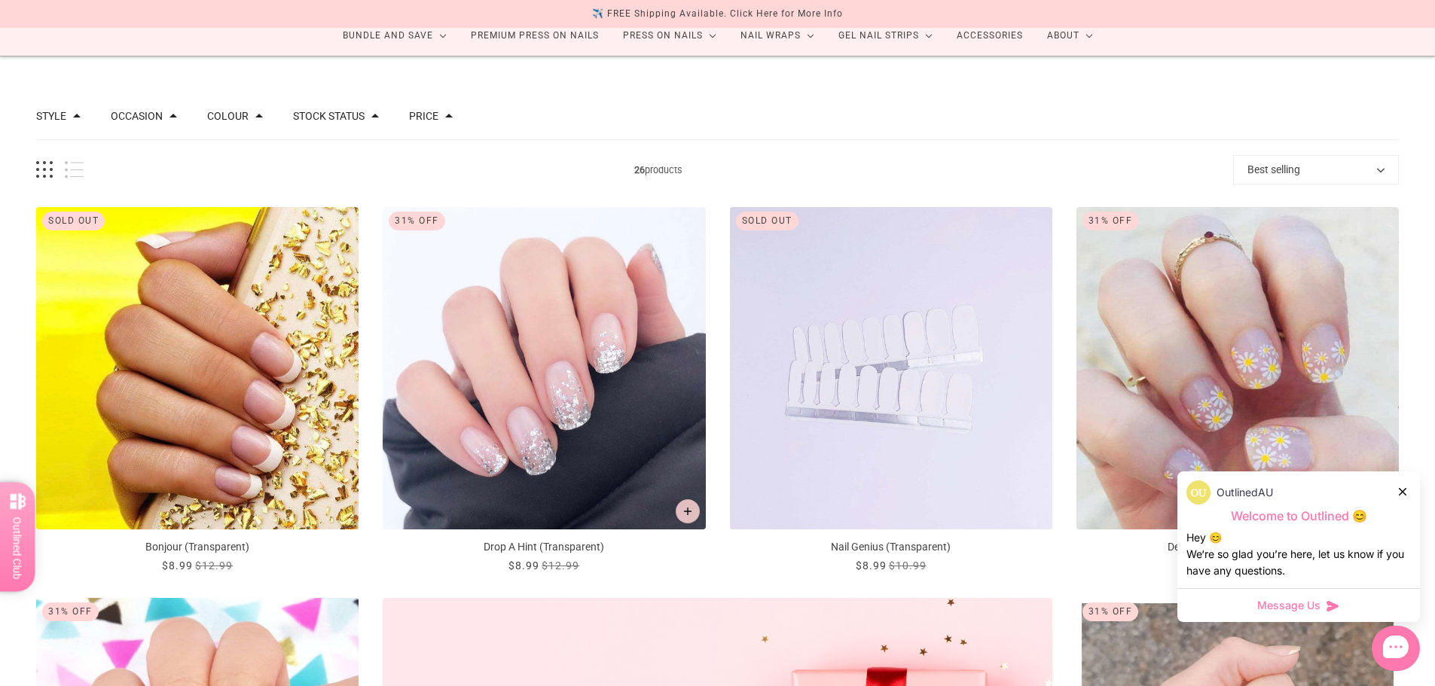 This screenshot has width=1435, height=686. What do you see at coordinates (1289, 606) in the screenshot?
I see `span: Message Us` at bounding box center [1289, 606].